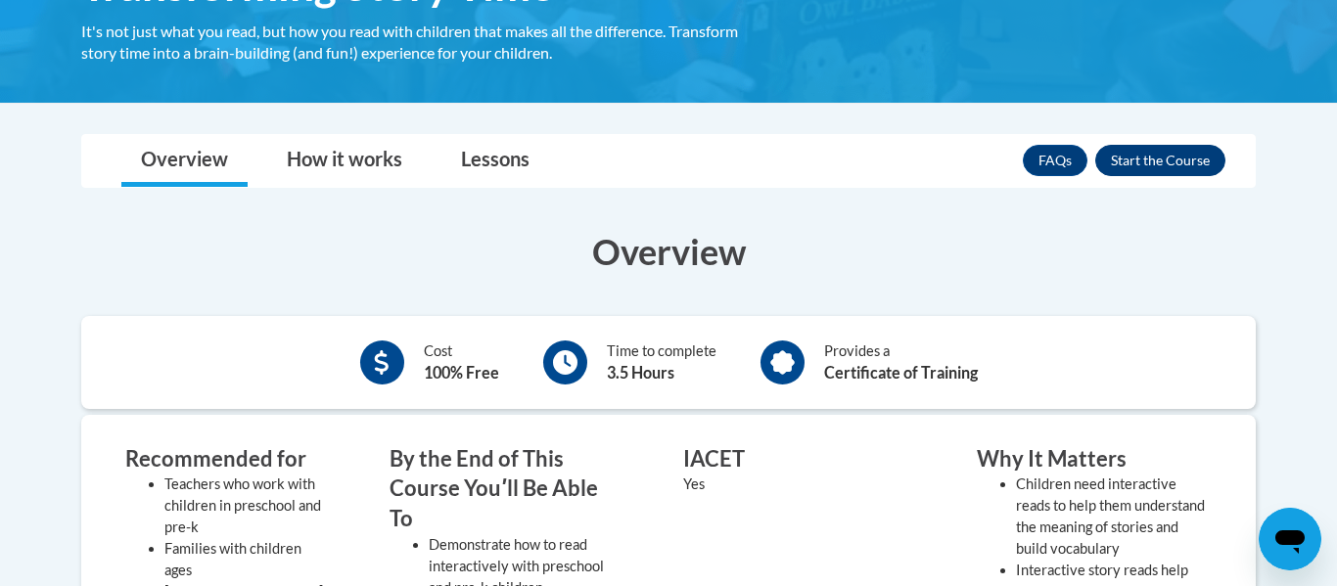  What do you see at coordinates (668, 251) in the screenshot?
I see `h3: Overview` at bounding box center [668, 251].